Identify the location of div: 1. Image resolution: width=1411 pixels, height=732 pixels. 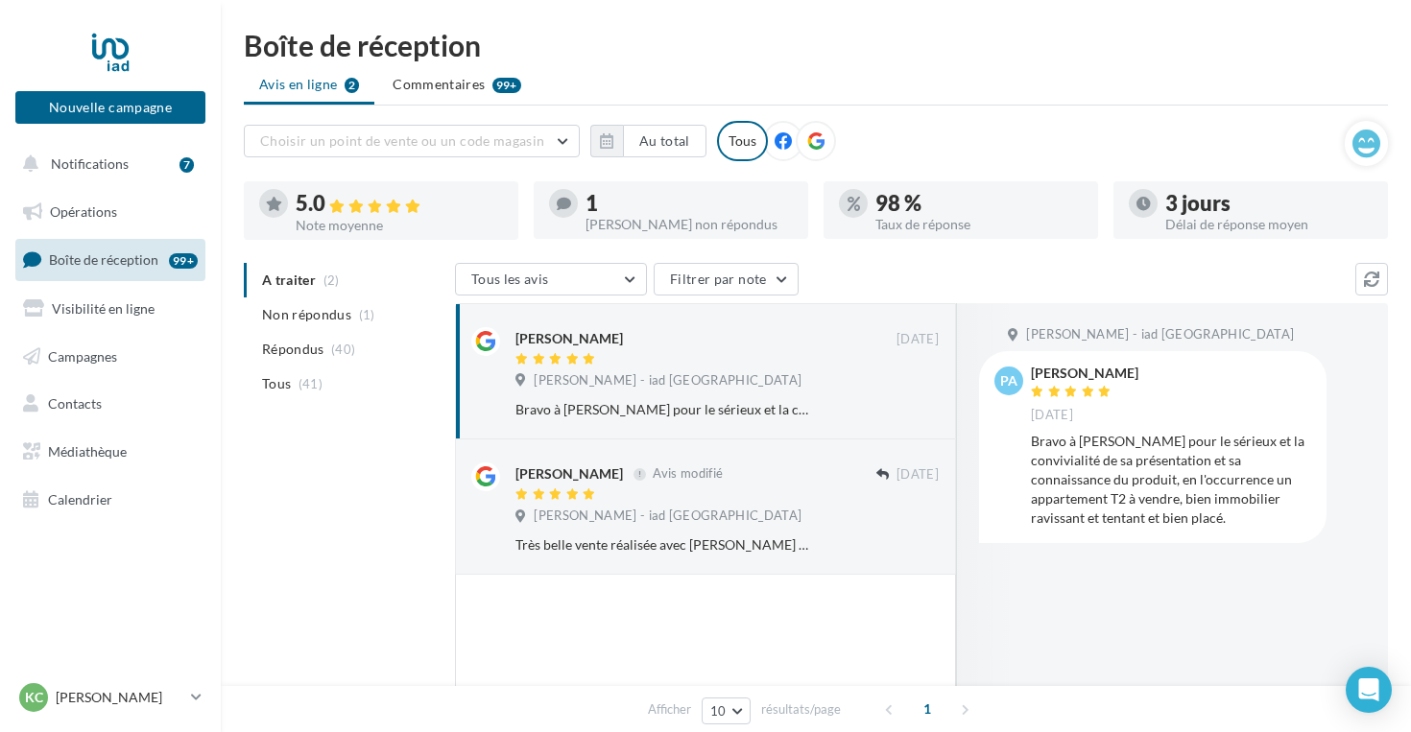
(689, 203).